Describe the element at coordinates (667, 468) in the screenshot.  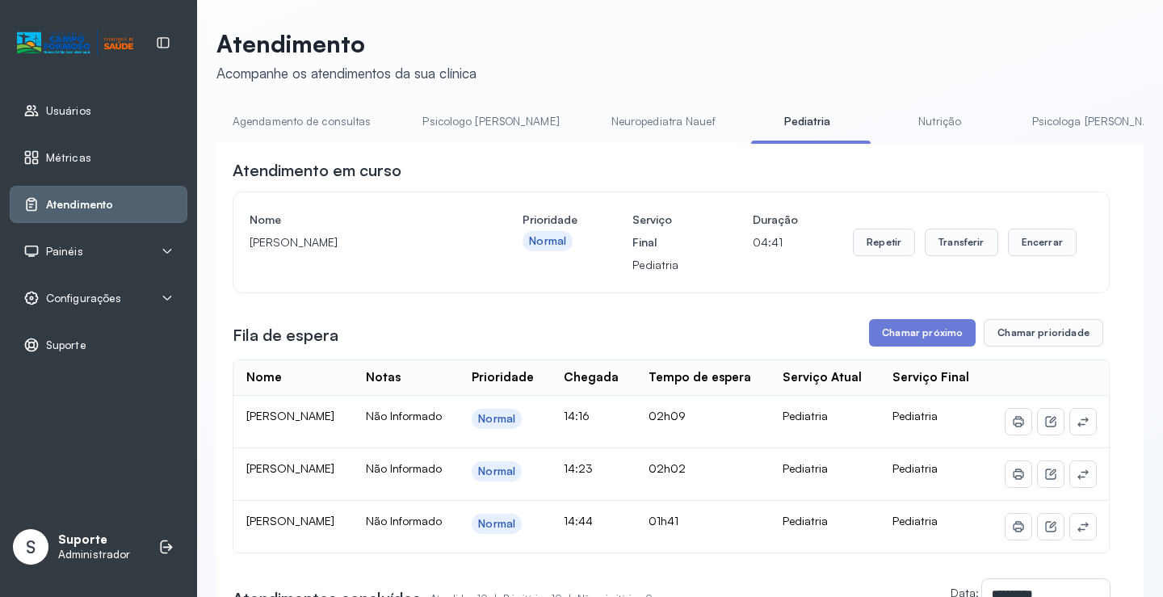
I see `span: 02h02` at that location.